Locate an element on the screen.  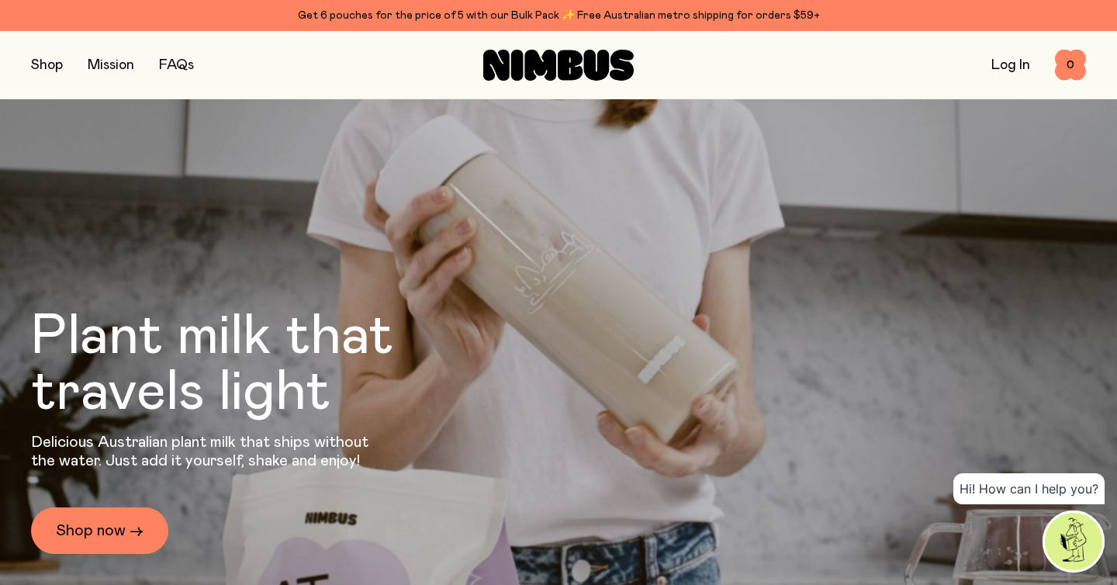
a: Log In is located at coordinates (1011, 65).